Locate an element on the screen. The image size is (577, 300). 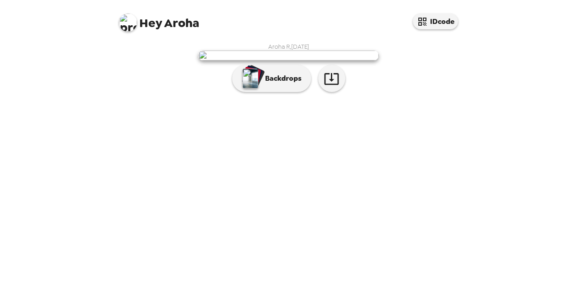
img: user is located at coordinates (288, 55).